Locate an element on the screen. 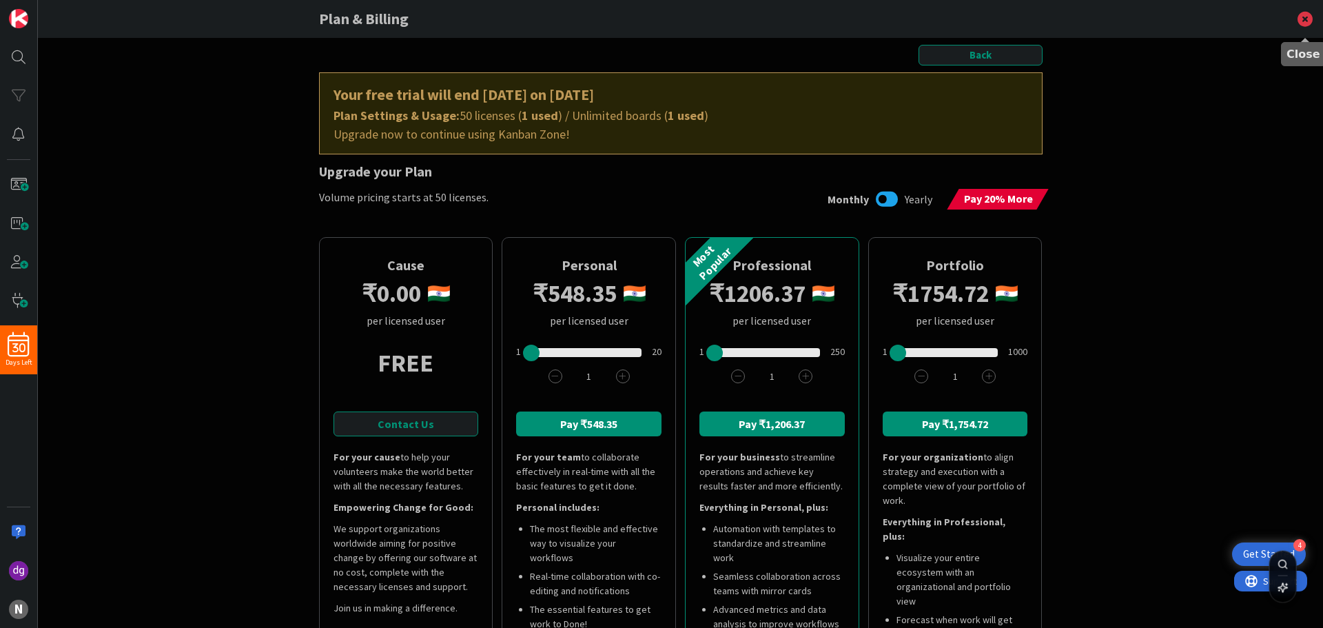 This screenshot has width=1323, height=628. li: Real-time collaboration with co-editing and notifications is located at coordinates (595, 584).